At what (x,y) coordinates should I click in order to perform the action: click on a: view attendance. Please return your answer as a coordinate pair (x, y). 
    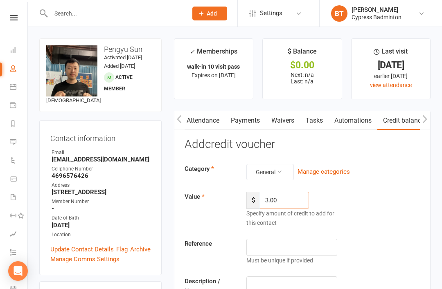
    Looking at the image, I should click on (391, 85).